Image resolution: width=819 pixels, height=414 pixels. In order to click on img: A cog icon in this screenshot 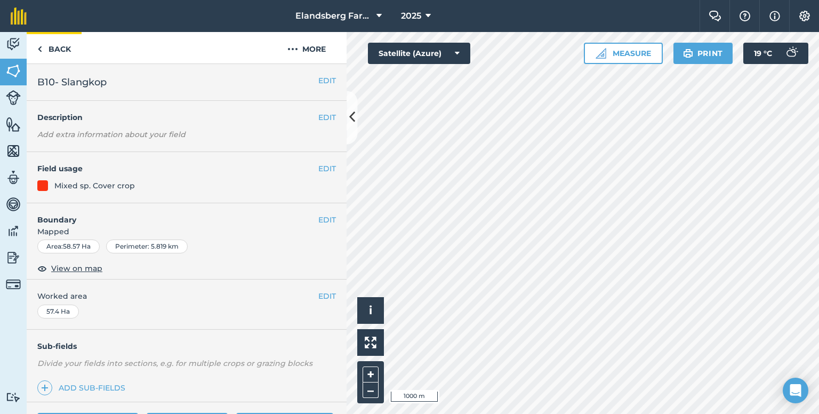, I will do `click(804, 16)`.